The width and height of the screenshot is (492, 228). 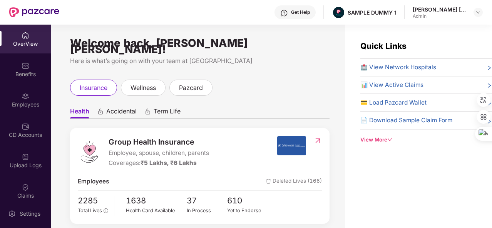 I want to click on span: 37, so click(x=207, y=201).